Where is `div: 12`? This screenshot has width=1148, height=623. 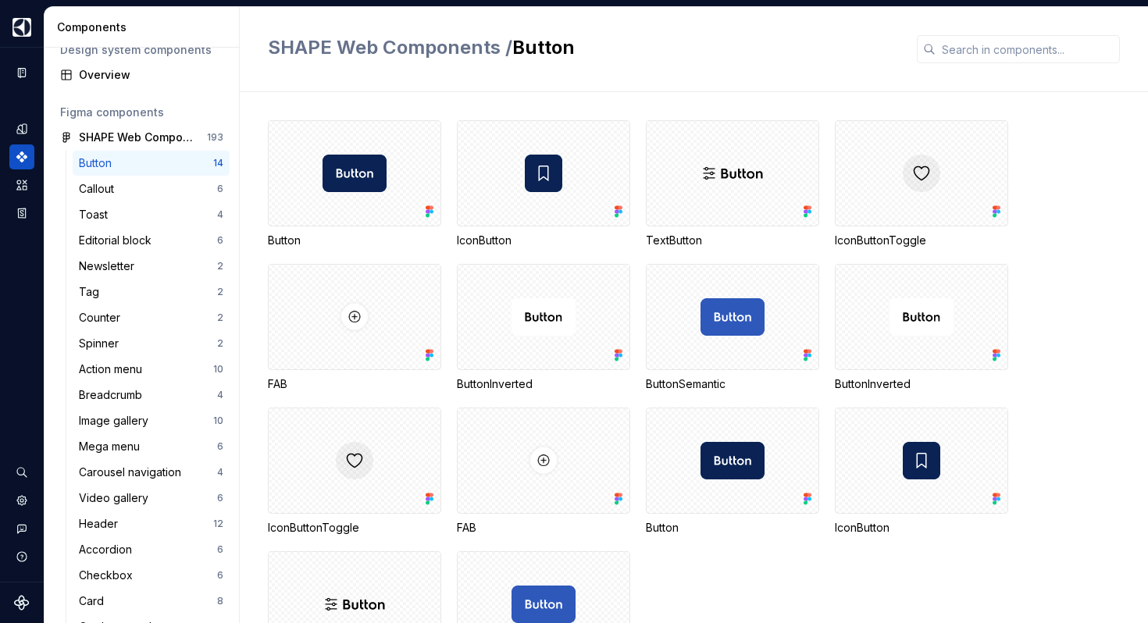
div: 12 is located at coordinates (218, 524).